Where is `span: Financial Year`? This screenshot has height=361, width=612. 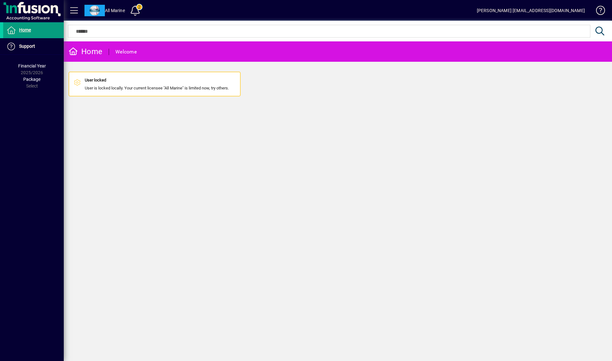
span: Financial Year is located at coordinates (32, 66).